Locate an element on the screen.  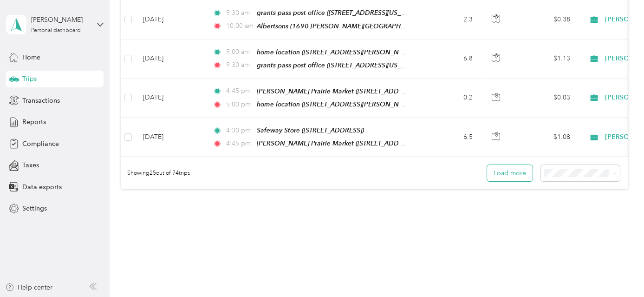
span: Taxes is located at coordinates (31, 165).